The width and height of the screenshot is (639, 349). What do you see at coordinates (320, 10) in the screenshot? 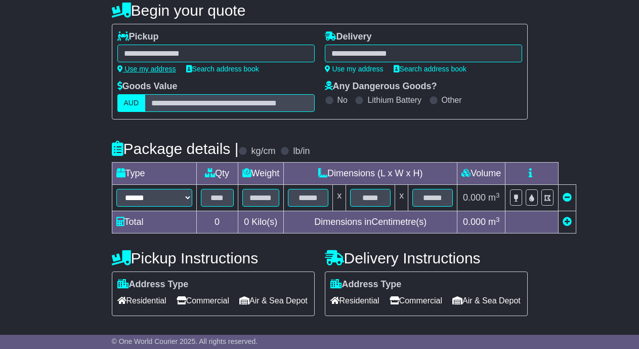
I see `h4: Begin your quote` at bounding box center [320, 10].